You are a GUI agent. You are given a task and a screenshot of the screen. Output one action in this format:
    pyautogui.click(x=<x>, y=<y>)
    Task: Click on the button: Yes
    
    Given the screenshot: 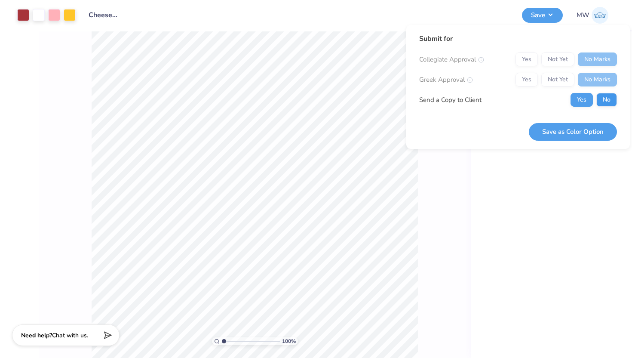 What is the action you would take?
    pyautogui.click(x=582, y=100)
    